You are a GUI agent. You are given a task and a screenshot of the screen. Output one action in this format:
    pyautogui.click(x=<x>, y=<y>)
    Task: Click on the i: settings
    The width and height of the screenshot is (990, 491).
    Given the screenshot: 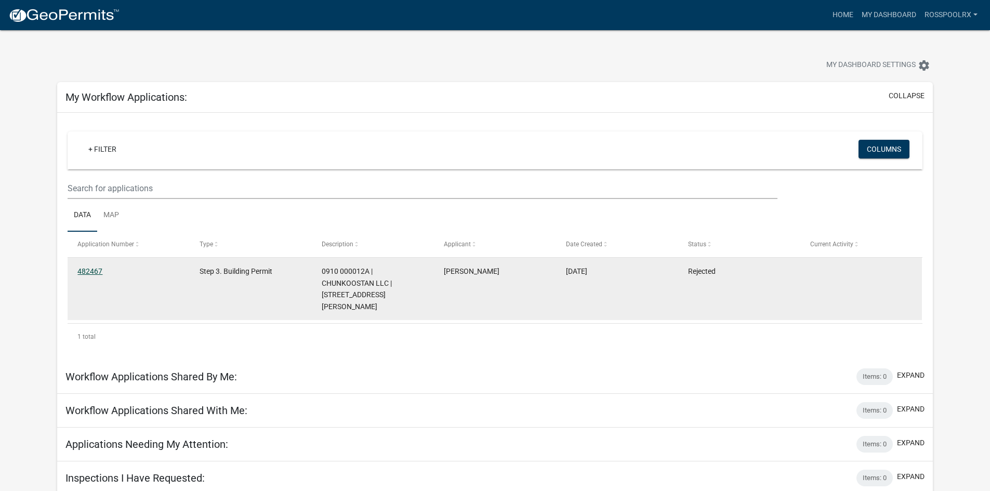 What is the action you would take?
    pyautogui.click(x=924, y=65)
    